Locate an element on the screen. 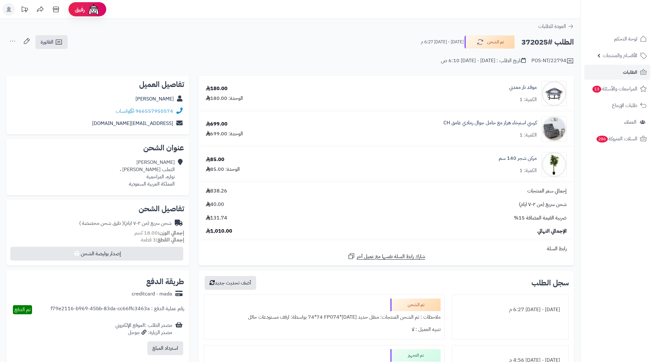  a: واتساب is located at coordinates (125, 111).